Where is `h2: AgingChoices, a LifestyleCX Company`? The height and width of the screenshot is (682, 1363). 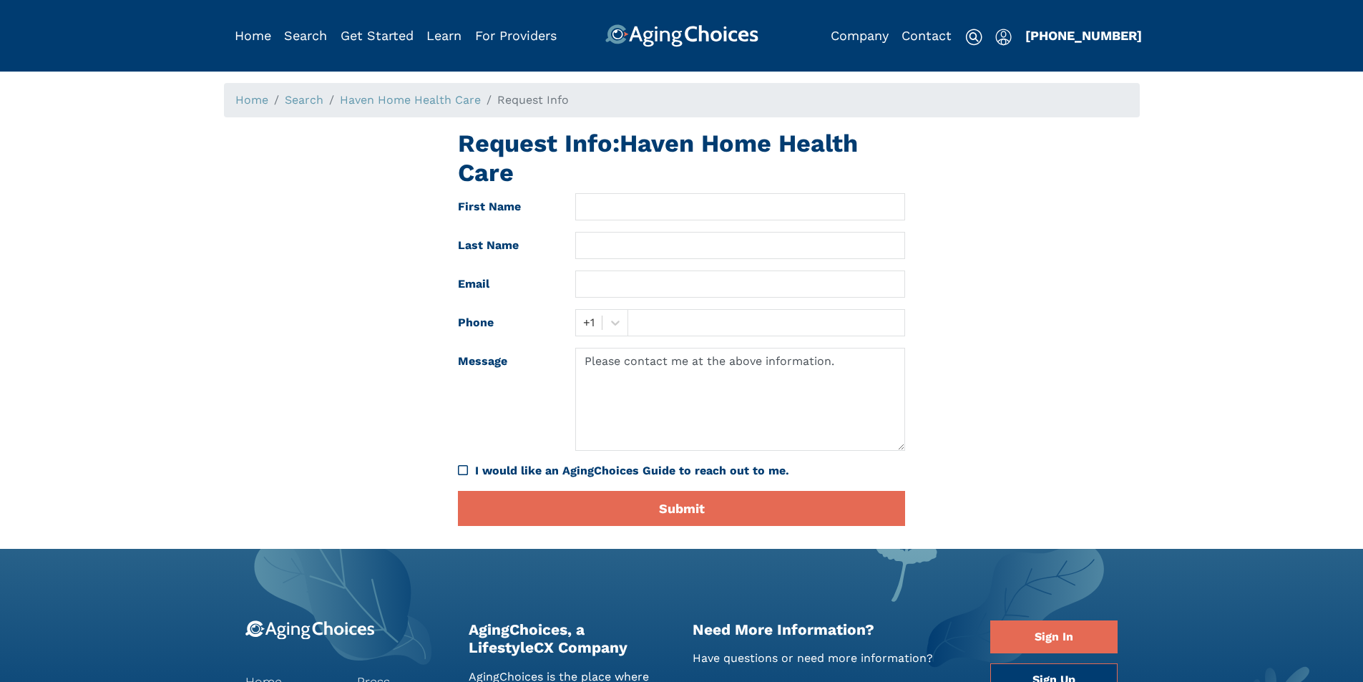
h2: AgingChoices, a LifestyleCX Company is located at coordinates (569, 638).